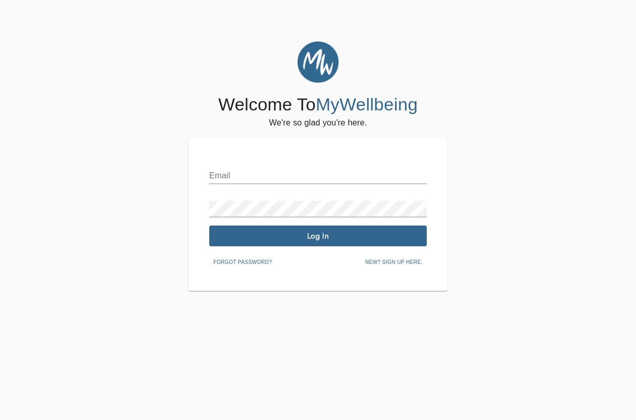  What do you see at coordinates (318, 236) in the screenshot?
I see `span: Log In` at bounding box center [318, 236].